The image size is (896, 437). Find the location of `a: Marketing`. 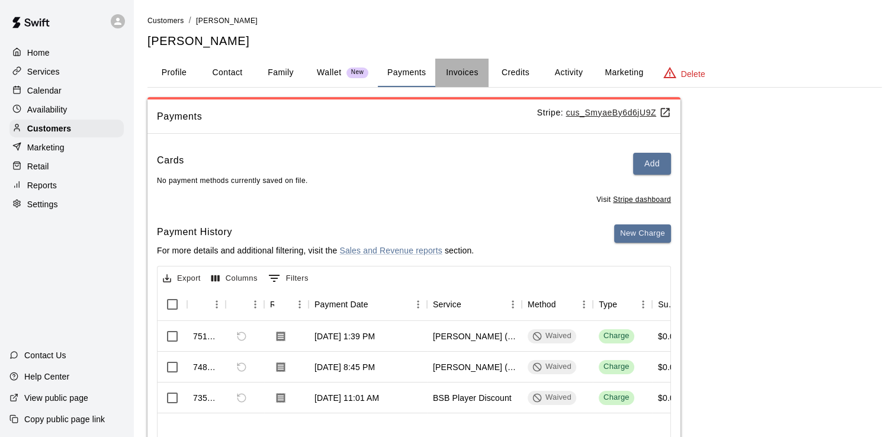

a: Marketing is located at coordinates (66, 147).